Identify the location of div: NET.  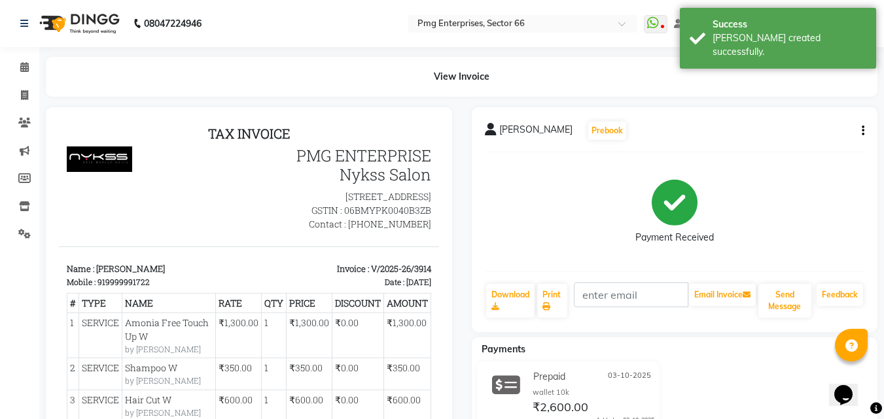
(298, 359).